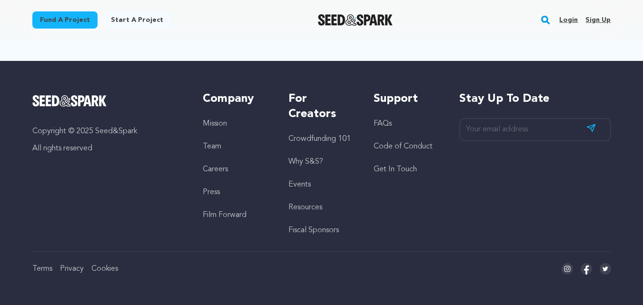  I want to click on a: Sign up, so click(598, 20).